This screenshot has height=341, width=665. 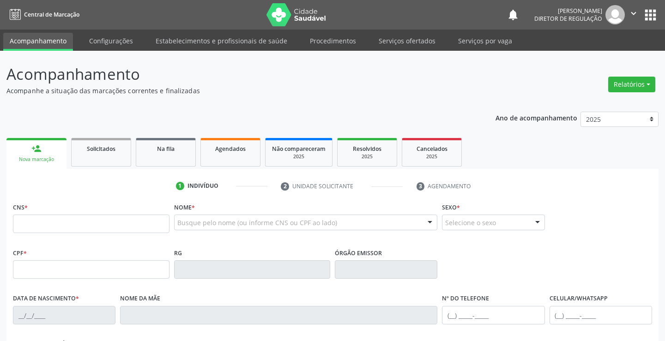 I want to click on label: Nº do Telefone, so click(x=465, y=299).